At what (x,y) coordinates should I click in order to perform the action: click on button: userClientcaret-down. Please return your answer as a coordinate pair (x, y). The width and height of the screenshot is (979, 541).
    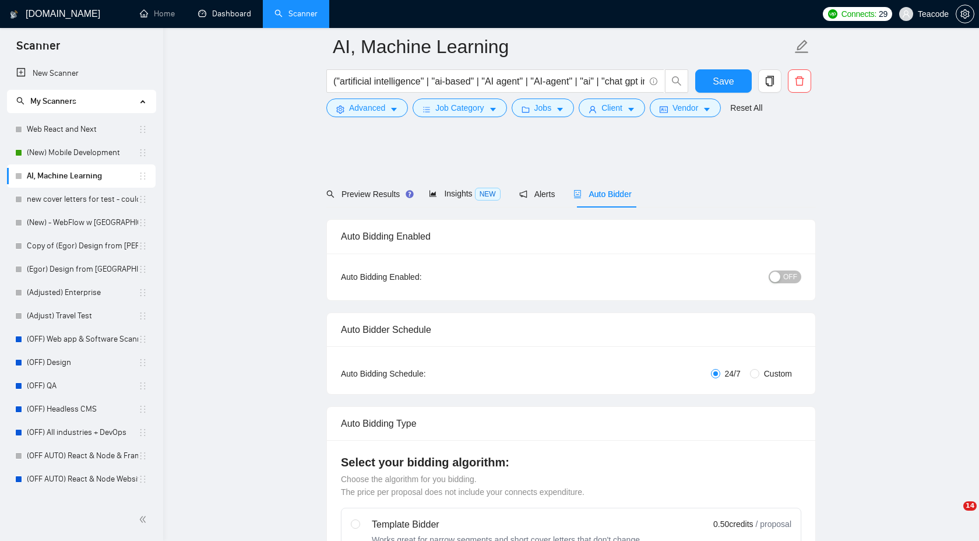
    Looking at the image, I should click on (612, 108).